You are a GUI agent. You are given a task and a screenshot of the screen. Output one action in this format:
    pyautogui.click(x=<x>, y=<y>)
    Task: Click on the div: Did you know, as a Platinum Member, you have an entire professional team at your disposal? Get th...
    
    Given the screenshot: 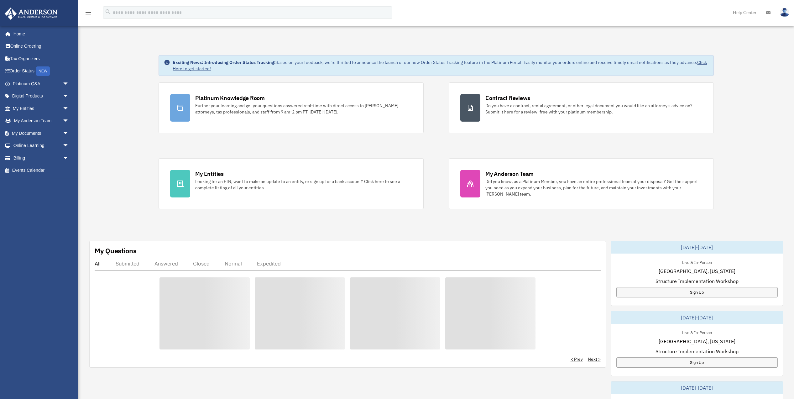 What is the action you would take?
    pyautogui.click(x=594, y=188)
    